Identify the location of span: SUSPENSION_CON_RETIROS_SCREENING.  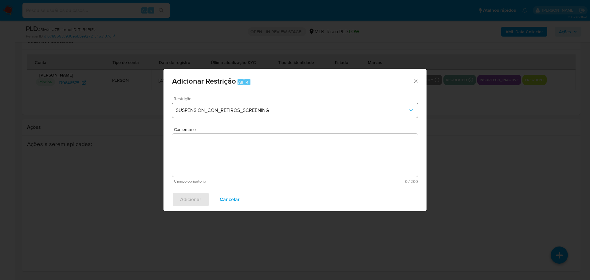
(292, 110).